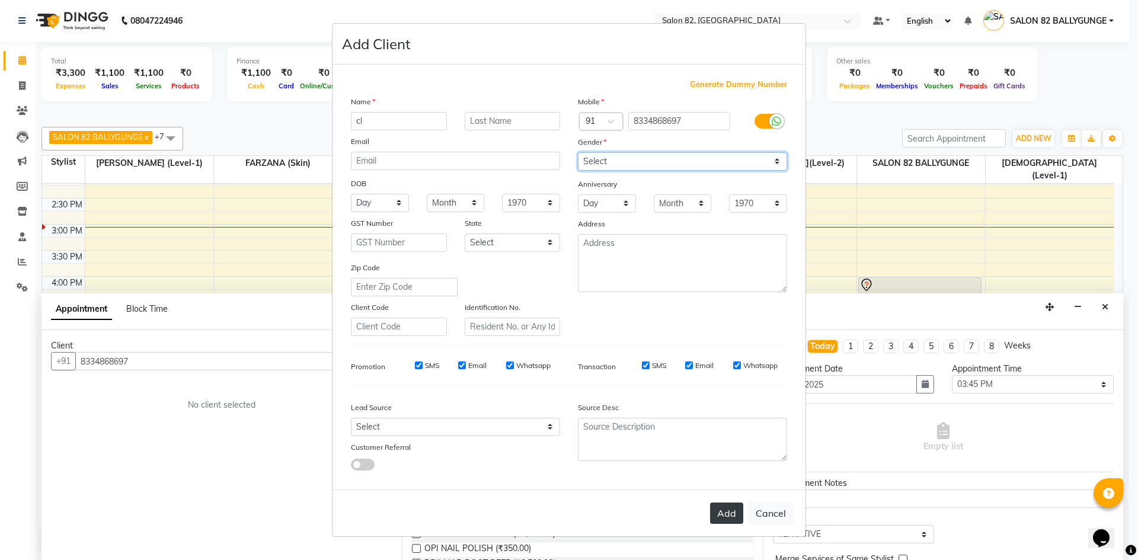  Describe the element at coordinates (370, 308) in the screenshot. I see `label: Client Code` at that location.